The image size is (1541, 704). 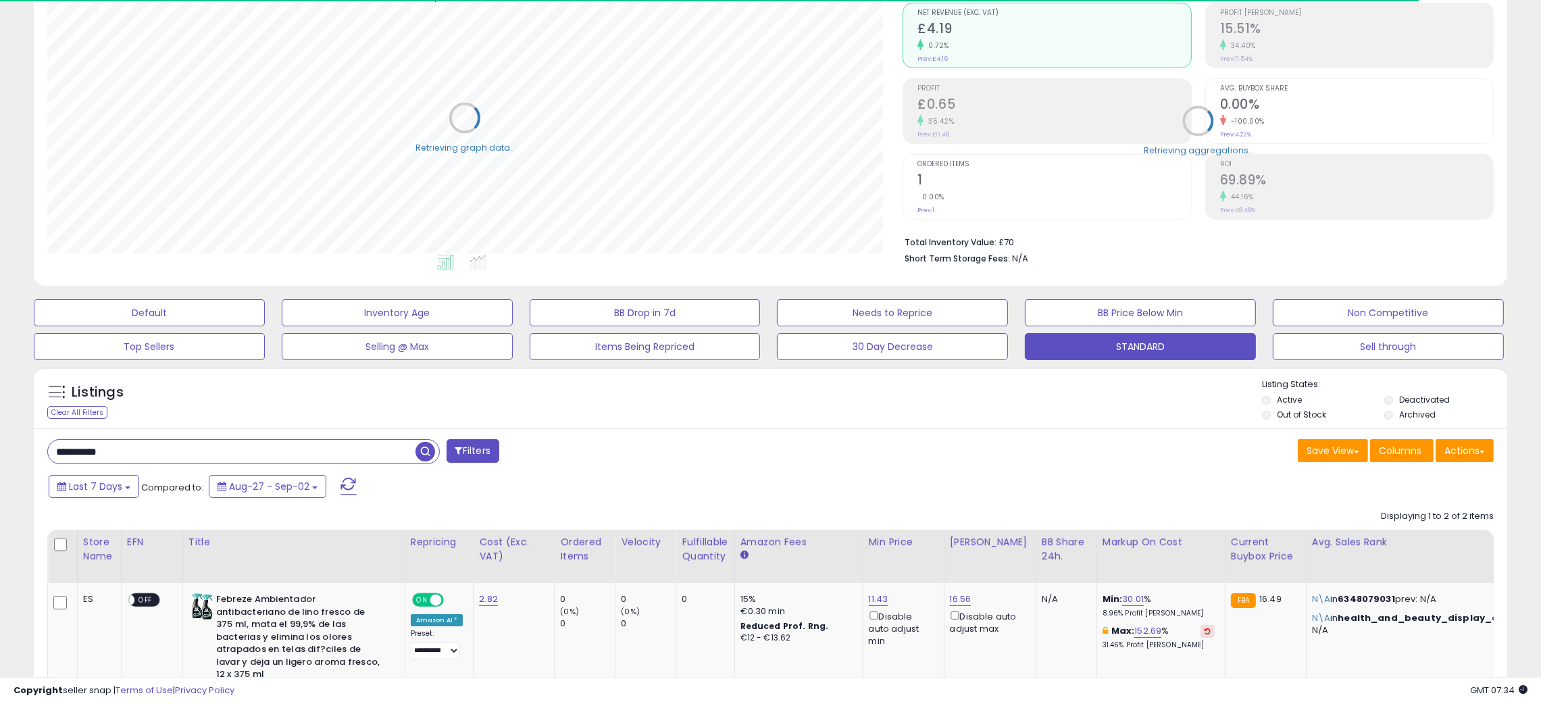 What do you see at coordinates (1140, 313) in the screenshot?
I see `button: BB Price Below Min` at bounding box center [1140, 313].